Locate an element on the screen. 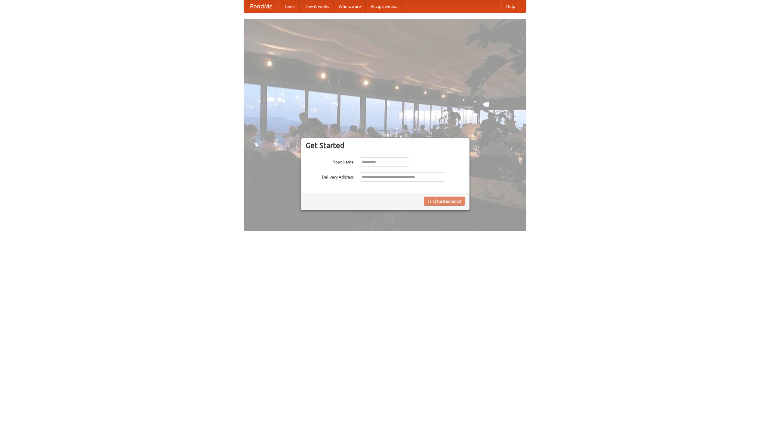 The image size is (770, 426). h3: Get Started is located at coordinates (385, 145).